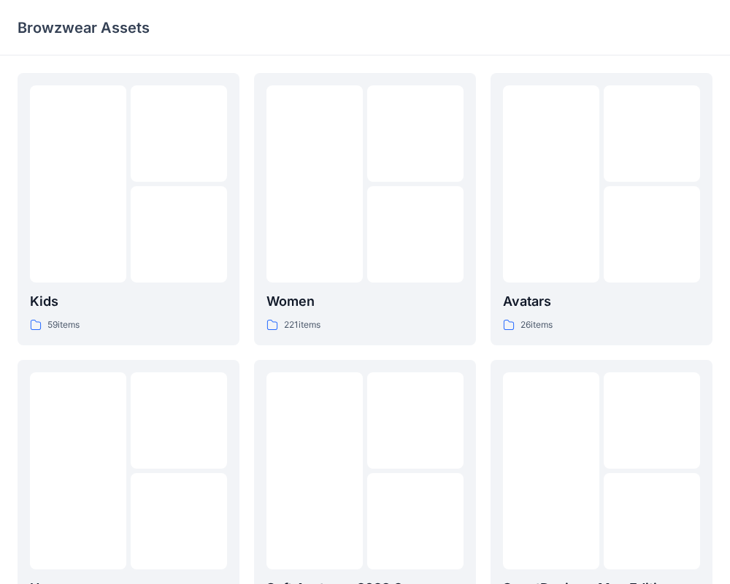 This screenshot has height=584, width=730. What do you see at coordinates (129, 302) in the screenshot?
I see `p: Kids` at bounding box center [129, 302].